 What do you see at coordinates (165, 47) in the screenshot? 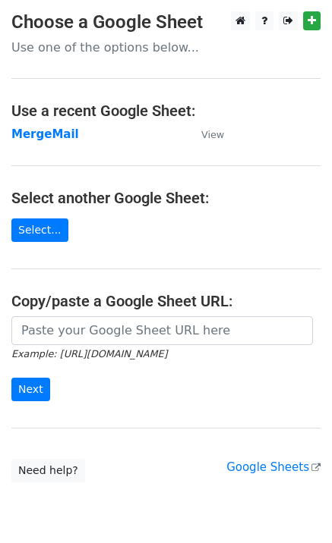
I see `p: Use one of the options below...` at bounding box center [165, 47].